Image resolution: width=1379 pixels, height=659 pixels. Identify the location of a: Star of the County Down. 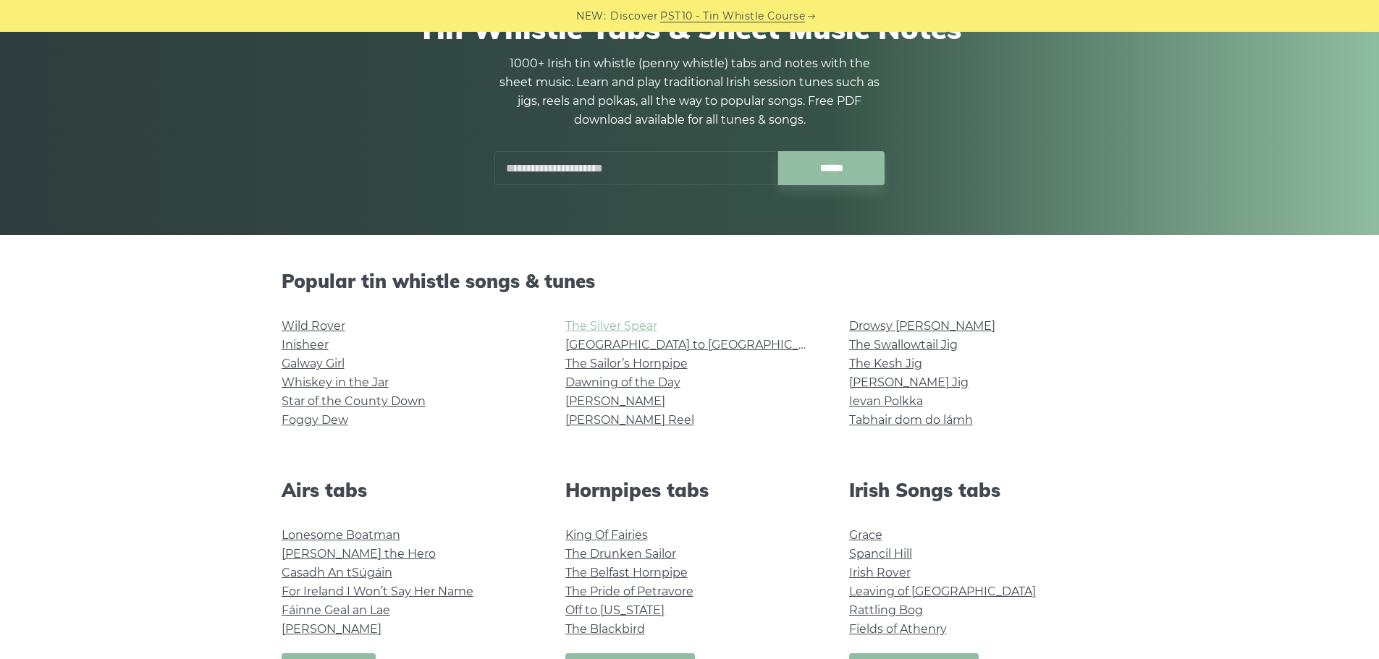
(353, 401).